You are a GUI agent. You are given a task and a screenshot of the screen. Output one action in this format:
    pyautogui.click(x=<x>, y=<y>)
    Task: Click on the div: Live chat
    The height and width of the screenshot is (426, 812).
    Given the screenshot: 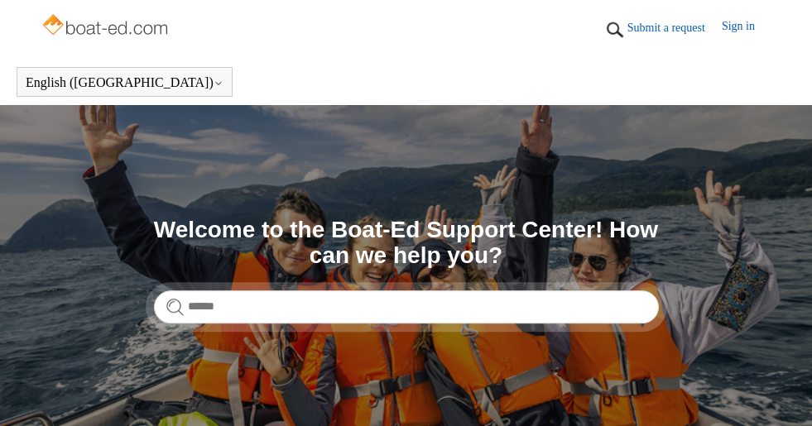 What is the action you would take?
    pyautogui.click(x=790, y=405)
    